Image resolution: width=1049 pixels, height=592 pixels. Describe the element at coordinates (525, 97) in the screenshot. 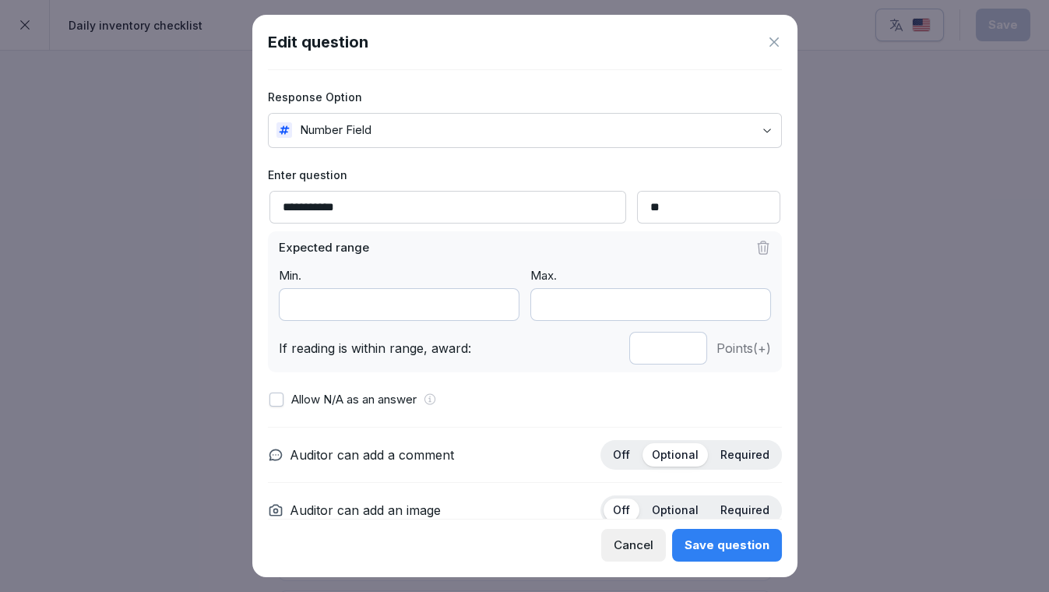

I see `label: Response Option` at that location.